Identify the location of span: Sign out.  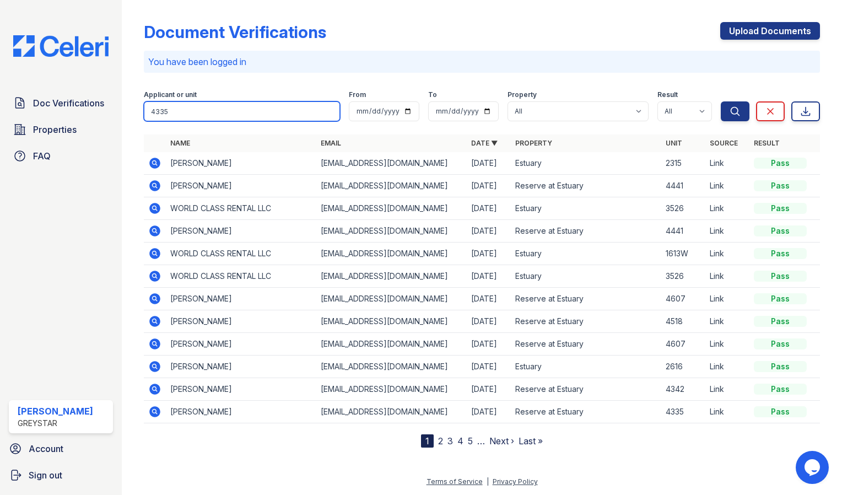
(45, 475).